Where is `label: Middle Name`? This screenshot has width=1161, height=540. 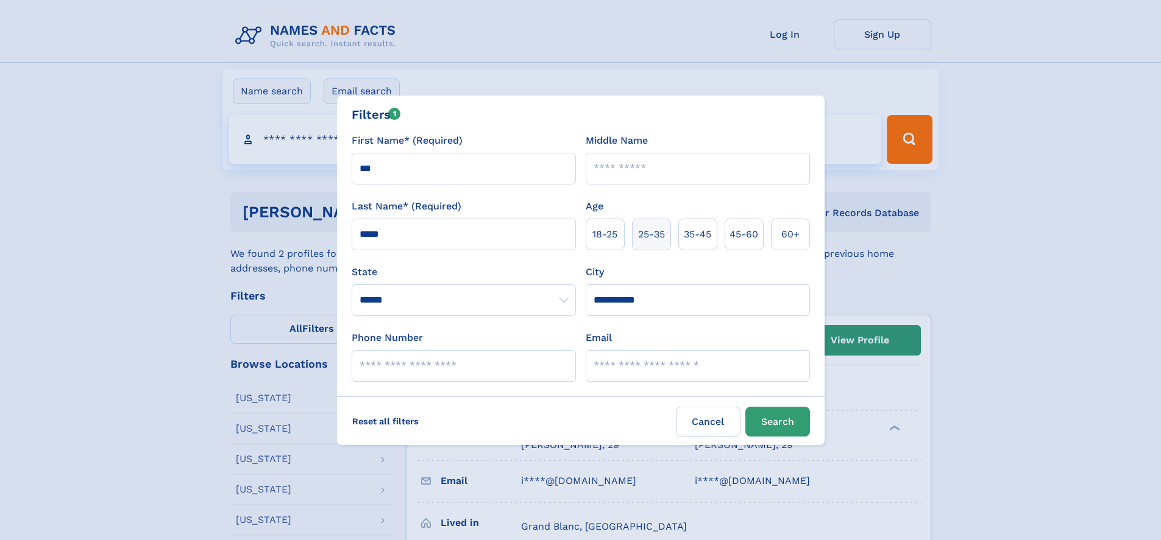
label: Middle Name is located at coordinates (617, 141).